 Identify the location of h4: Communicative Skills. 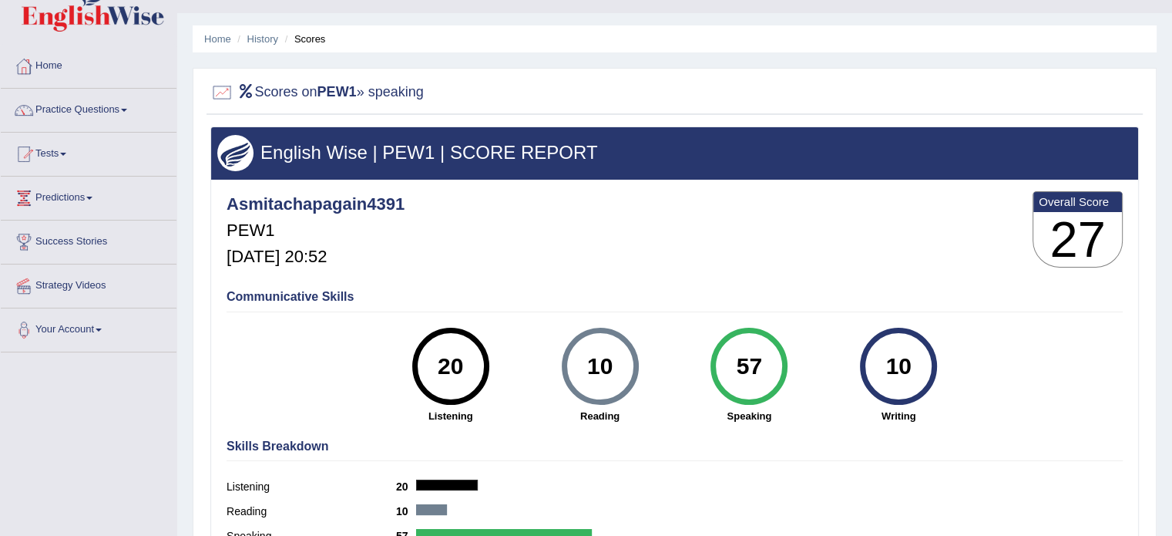
(674, 297).